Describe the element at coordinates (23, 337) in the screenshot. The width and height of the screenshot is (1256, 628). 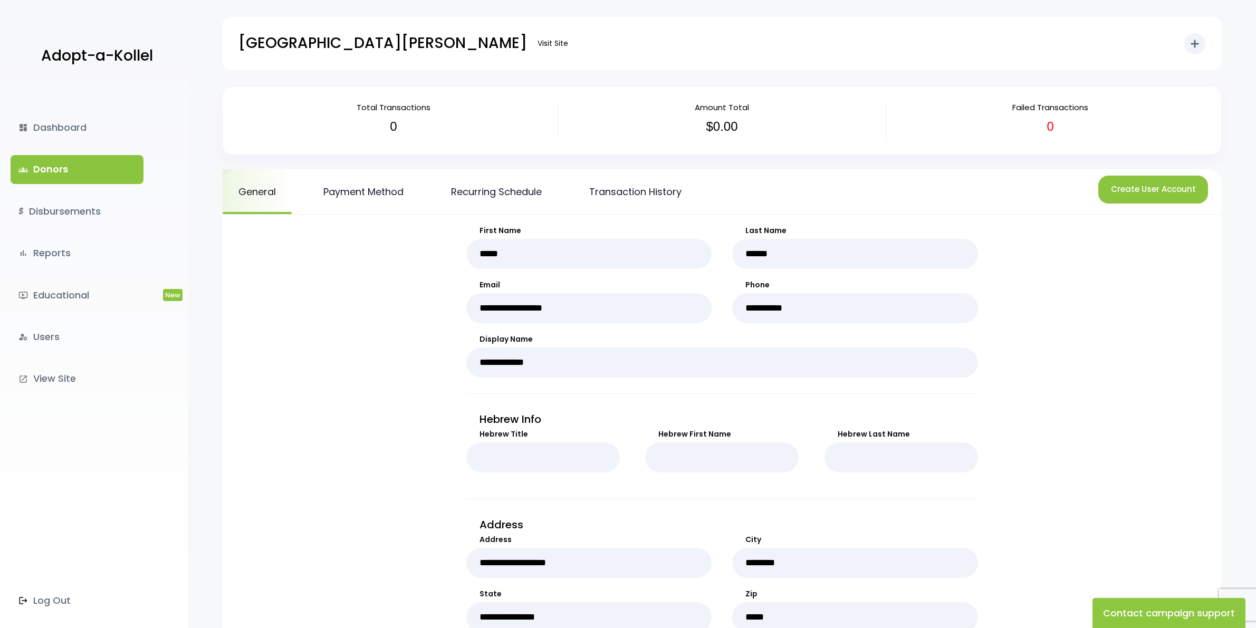
I see `i: manage_accounts` at that location.